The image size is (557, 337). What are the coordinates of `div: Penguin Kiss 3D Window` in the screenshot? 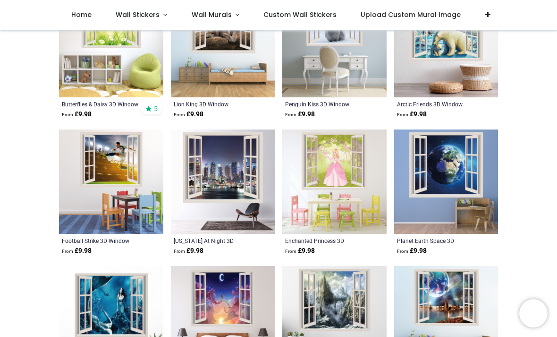 It's located at (325, 104).